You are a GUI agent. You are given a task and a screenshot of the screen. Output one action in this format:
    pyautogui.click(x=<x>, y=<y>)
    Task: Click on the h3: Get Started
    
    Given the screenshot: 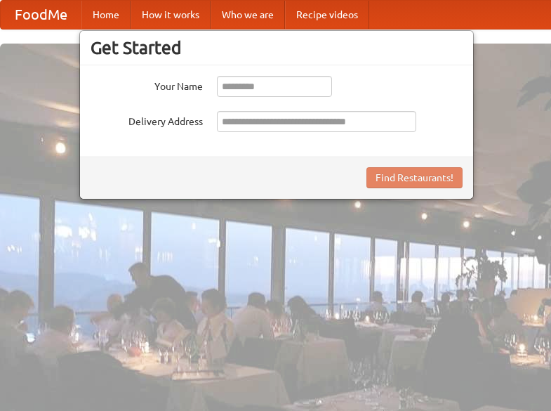 What is the action you would take?
    pyautogui.click(x=276, y=48)
    